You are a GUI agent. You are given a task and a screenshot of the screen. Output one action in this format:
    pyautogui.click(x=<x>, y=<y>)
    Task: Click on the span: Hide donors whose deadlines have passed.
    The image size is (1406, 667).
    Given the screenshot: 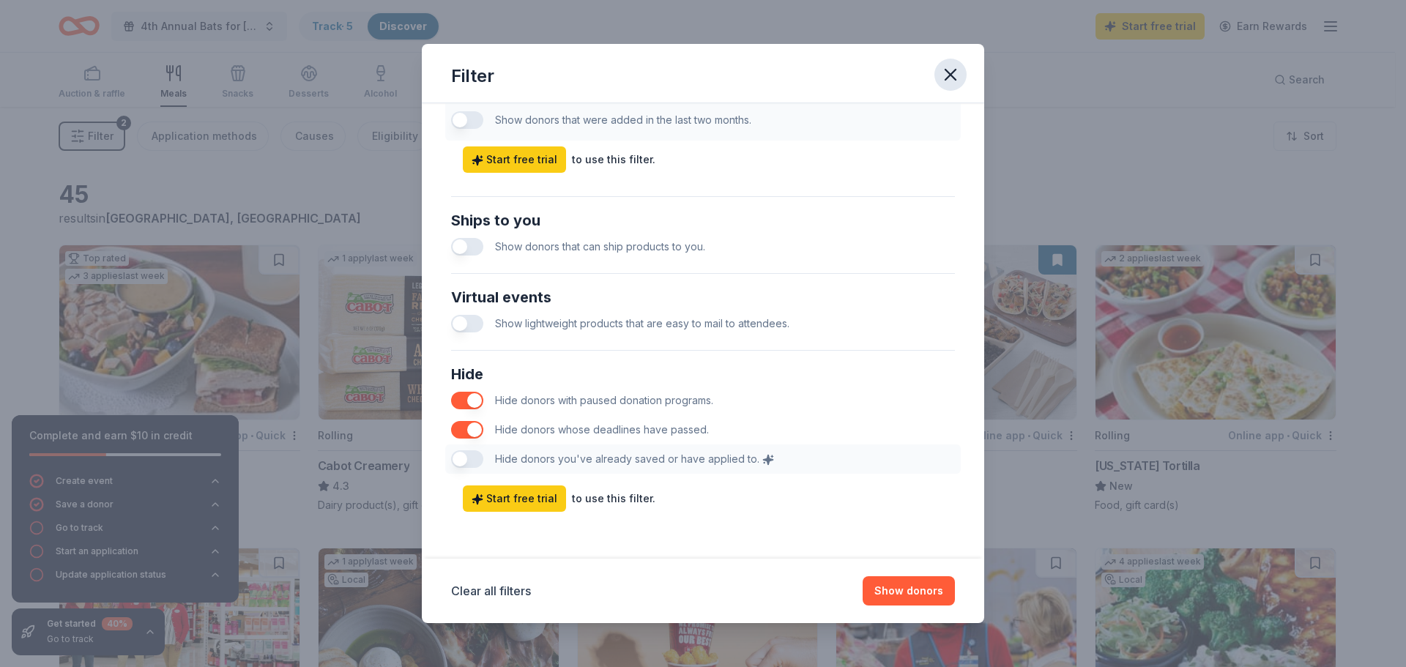 What is the action you would take?
    pyautogui.click(x=602, y=429)
    